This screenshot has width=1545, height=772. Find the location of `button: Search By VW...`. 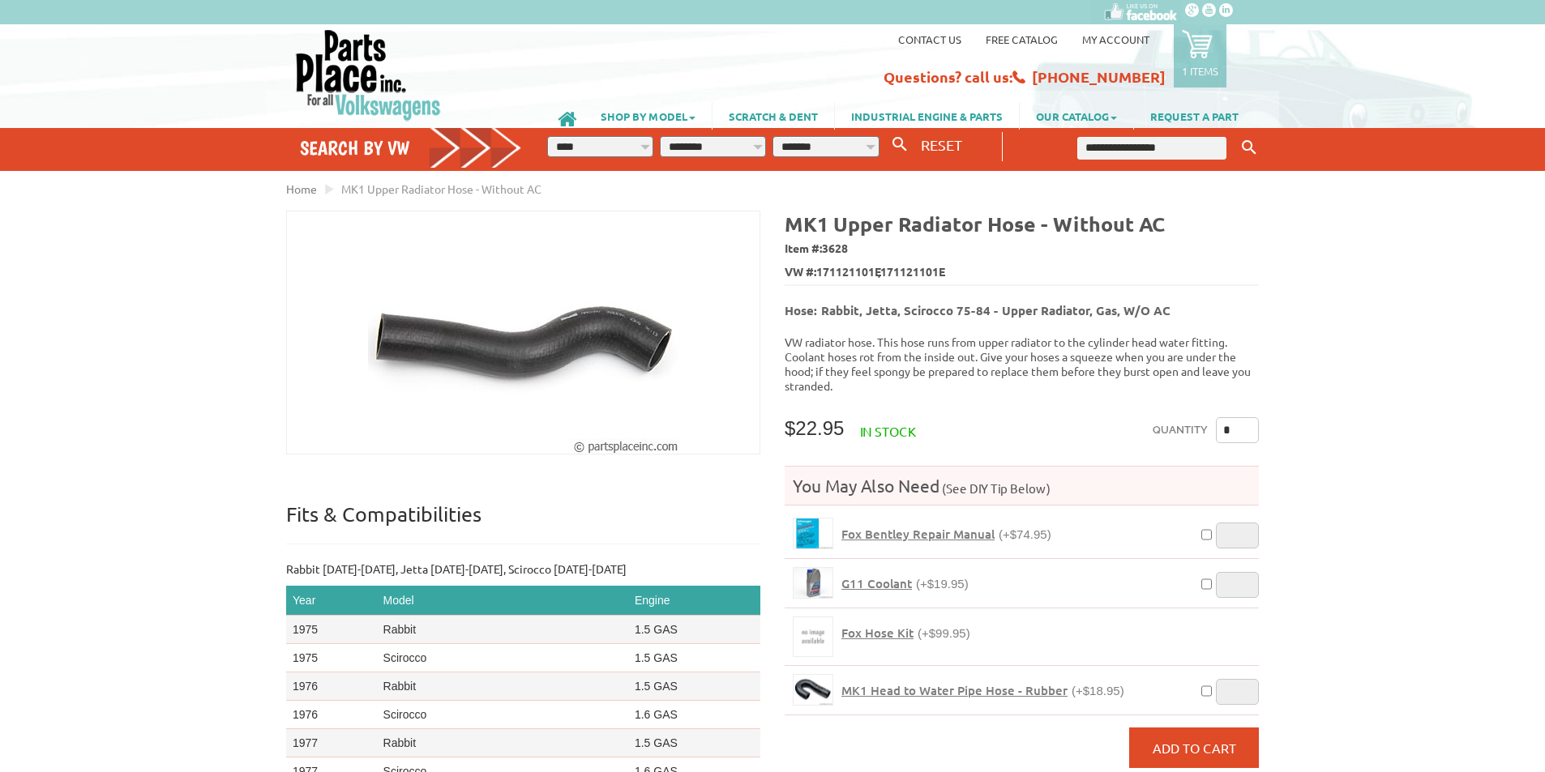

button: Search By VW... is located at coordinates (900, 144).